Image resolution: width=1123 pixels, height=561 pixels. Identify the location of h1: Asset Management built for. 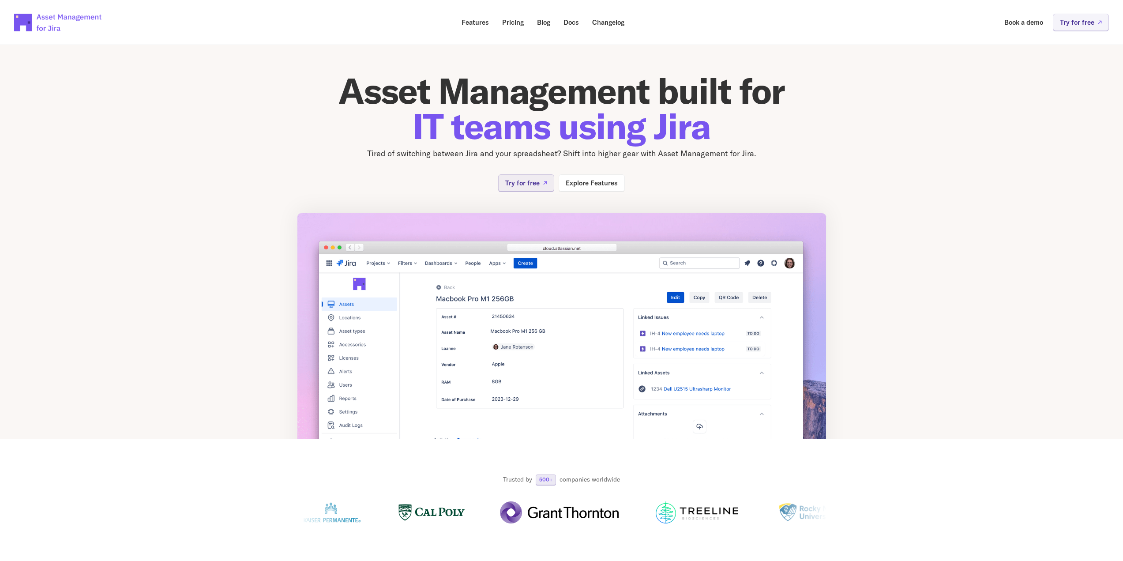
(562, 109).